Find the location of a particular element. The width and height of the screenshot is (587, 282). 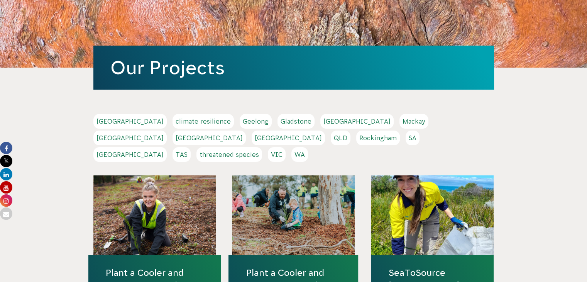

a: Rockingham is located at coordinates (378, 138).